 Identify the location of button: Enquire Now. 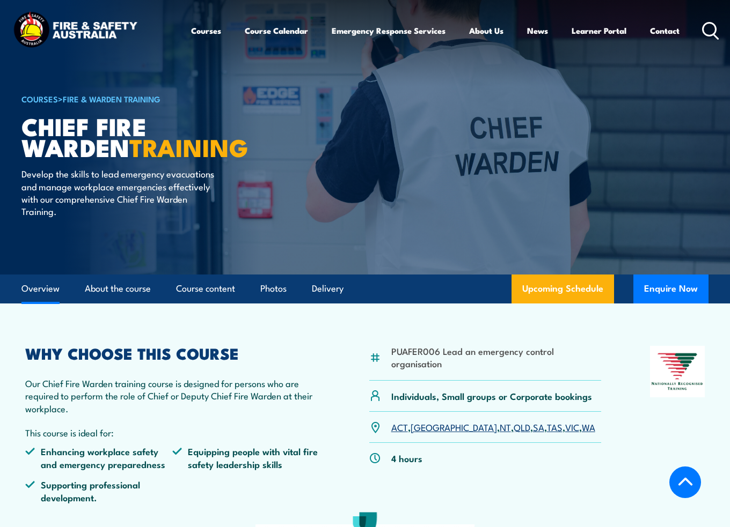
(671, 289).